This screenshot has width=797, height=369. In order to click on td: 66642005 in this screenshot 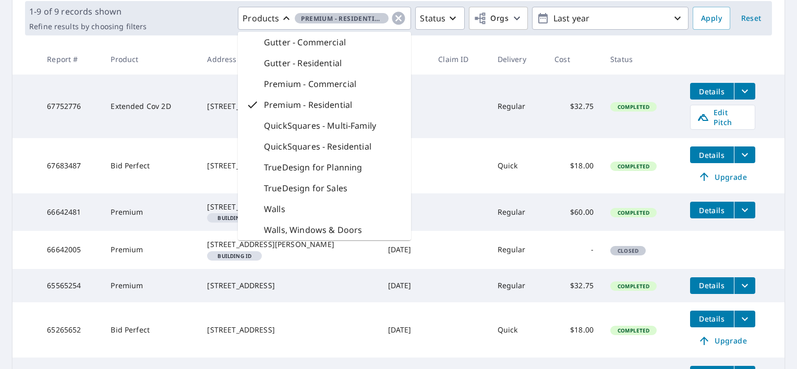, I will do `click(70, 250)`.